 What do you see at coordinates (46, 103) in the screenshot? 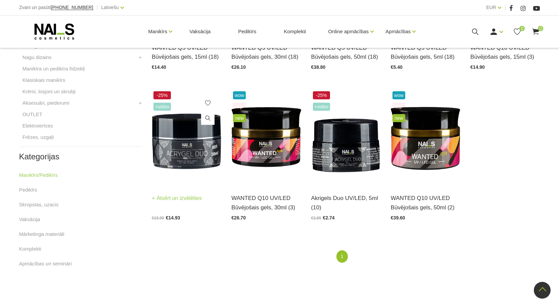
I see `a: Aksesuāri, piederumi` at bounding box center [46, 103].